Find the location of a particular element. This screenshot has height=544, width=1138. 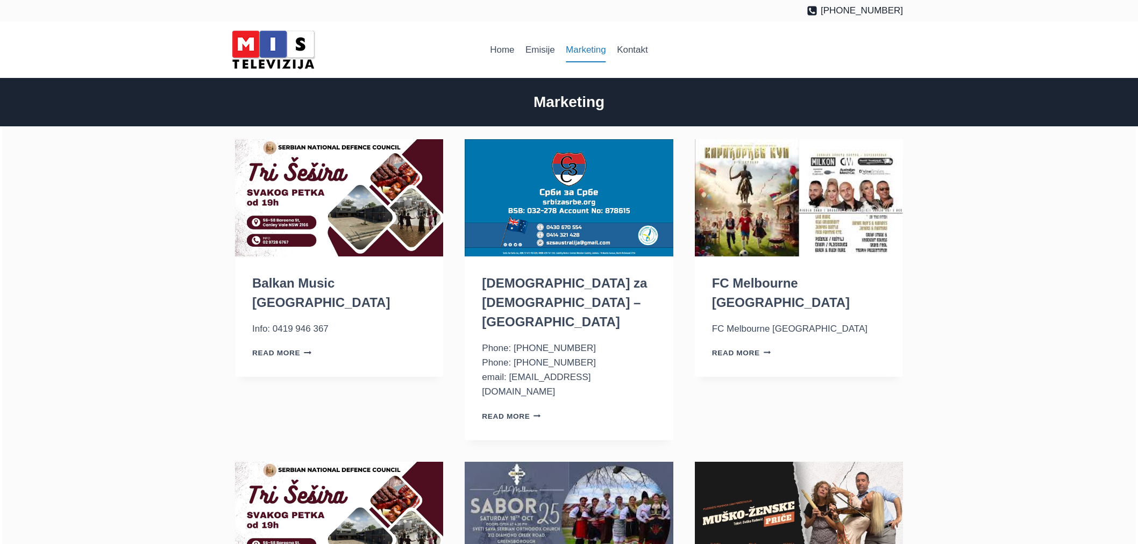

img: Srbi za Srbe – Australija is located at coordinates (568, 198).